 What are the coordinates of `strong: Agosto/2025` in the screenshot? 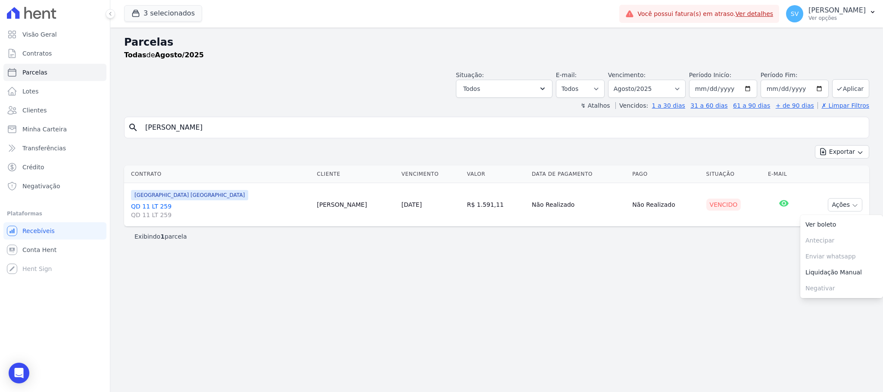 It's located at (179, 55).